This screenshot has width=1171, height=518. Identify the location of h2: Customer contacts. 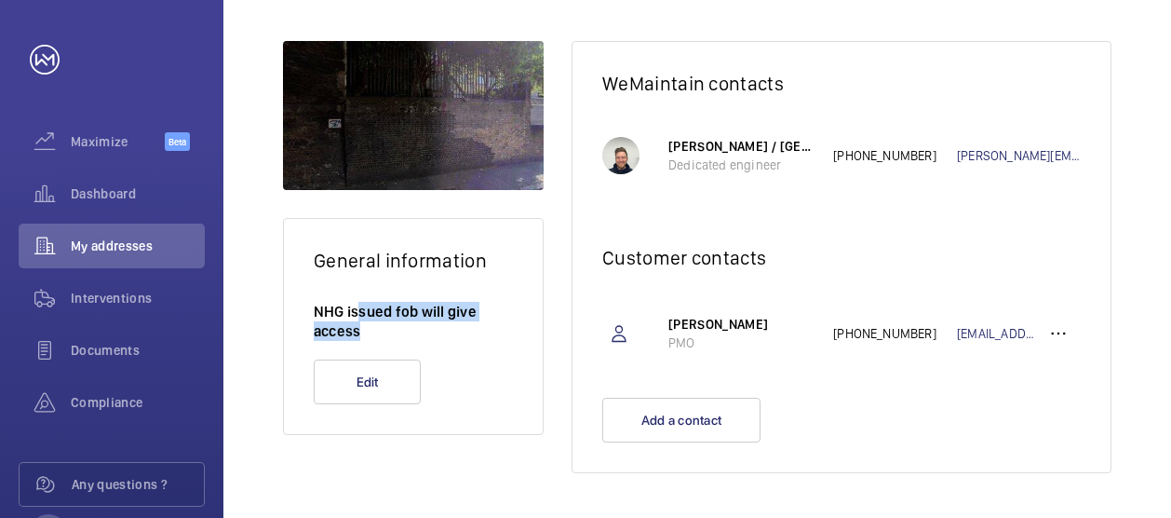
(842, 257).